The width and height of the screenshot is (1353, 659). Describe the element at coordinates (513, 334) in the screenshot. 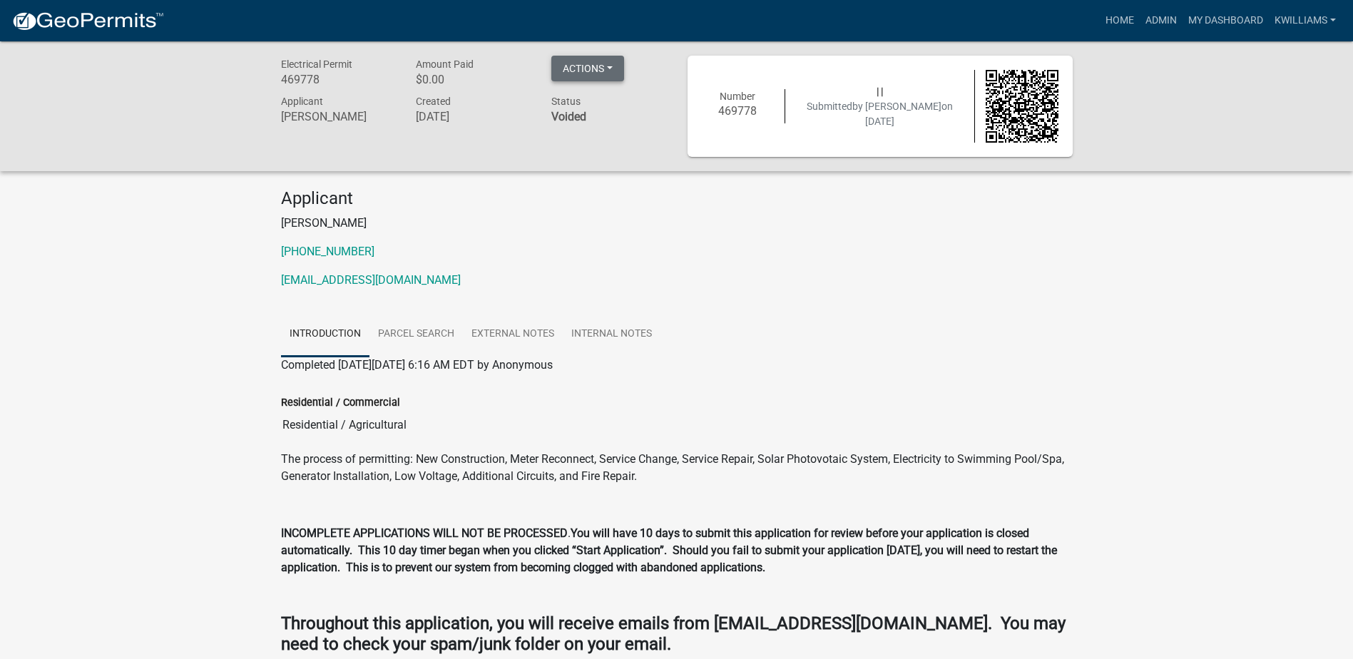

I see `a: External Notes` at that location.